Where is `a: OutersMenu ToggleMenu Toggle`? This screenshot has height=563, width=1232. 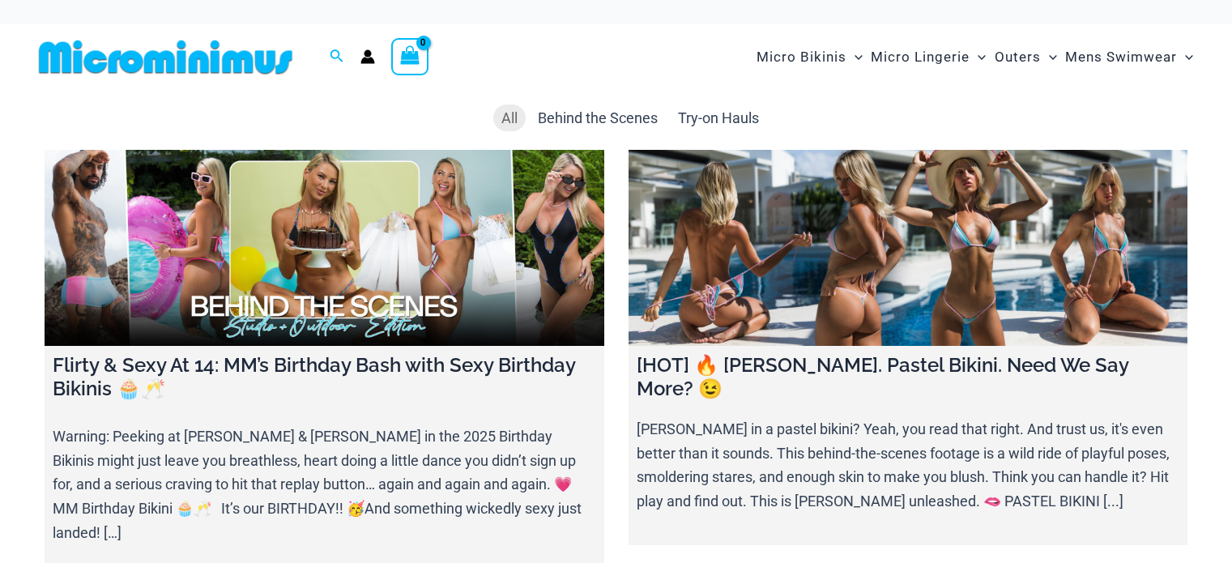
a: OutersMenu ToggleMenu Toggle is located at coordinates (1025, 57).